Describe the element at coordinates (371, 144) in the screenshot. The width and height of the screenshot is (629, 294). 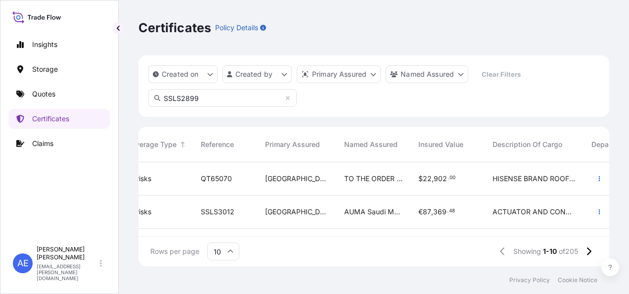
I see `span: Named Assured` at that location.